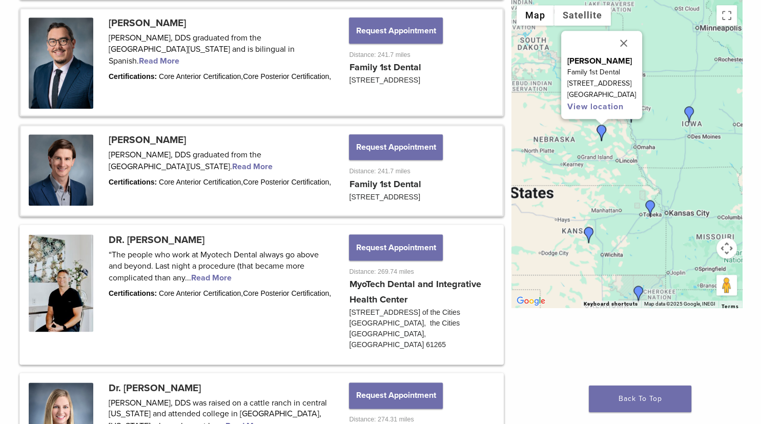 The height and width of the screenshot is (424, 761). Describe the element at coordinates (601, 133) in the screenshot. I see `div: Dr. Brandon Mizner` at that location.